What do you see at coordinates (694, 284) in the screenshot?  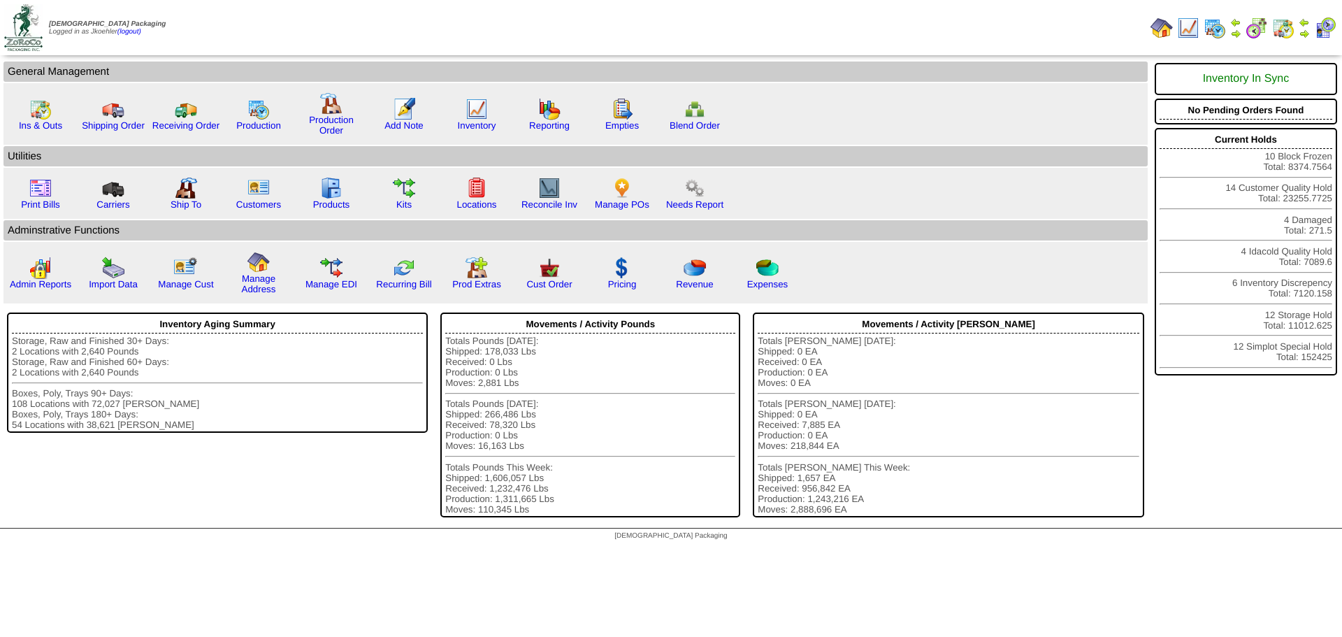 I see `a: Revenue` at bounding box center [694, 284].